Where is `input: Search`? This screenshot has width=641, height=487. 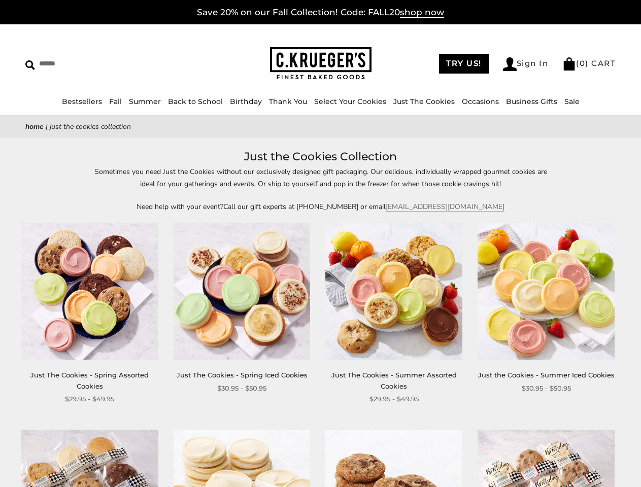
input: Search is located at coordinates (93, 63).